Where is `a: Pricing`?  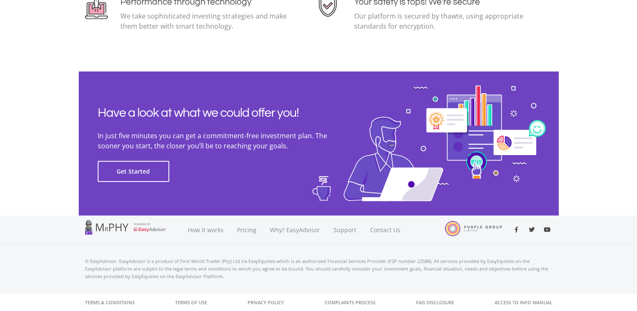 a: Pricing is located at coordinates (247, 230).